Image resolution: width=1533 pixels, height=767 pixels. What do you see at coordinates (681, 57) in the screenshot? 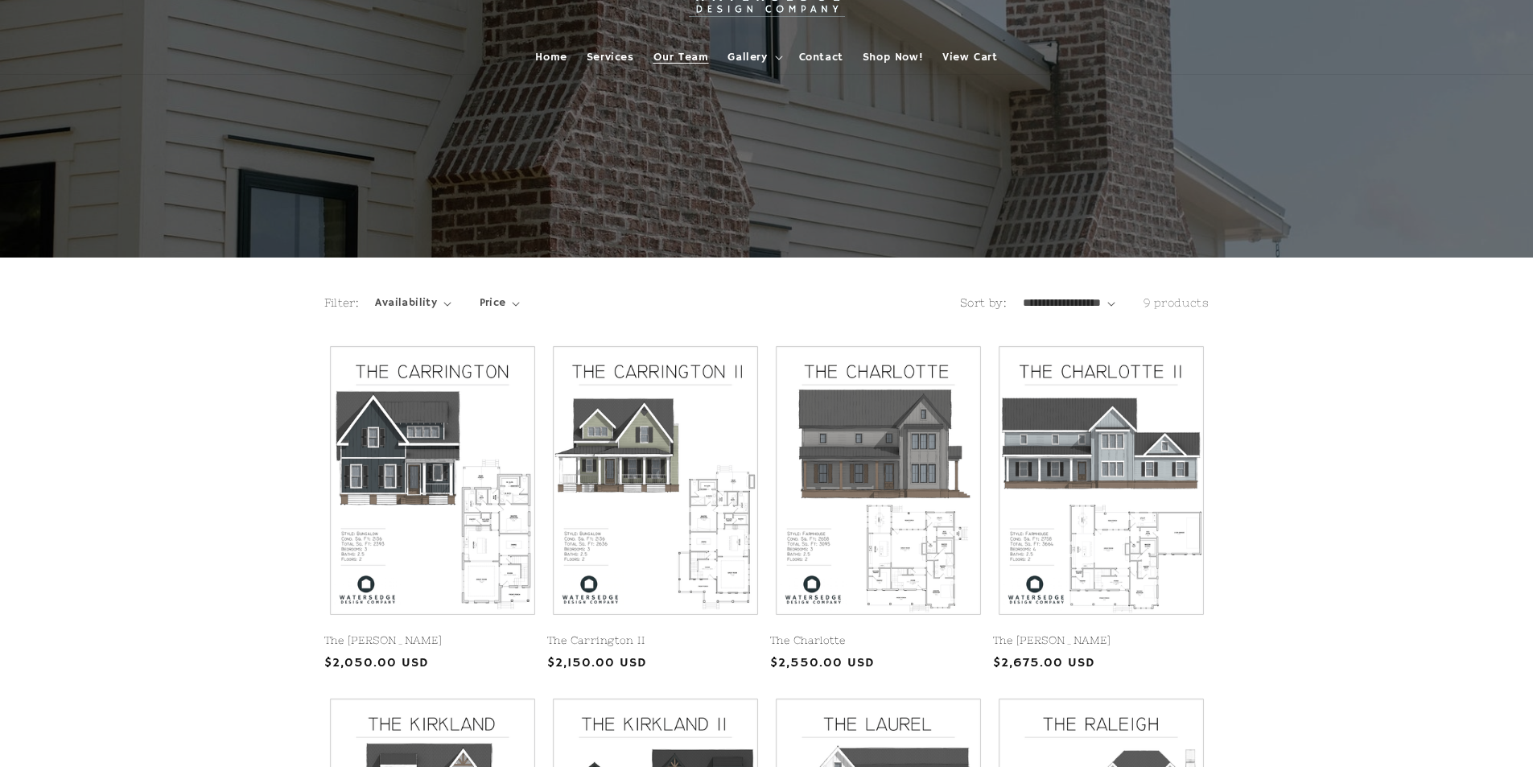
I see `a: Our Team` at bounding box center [681, 57].